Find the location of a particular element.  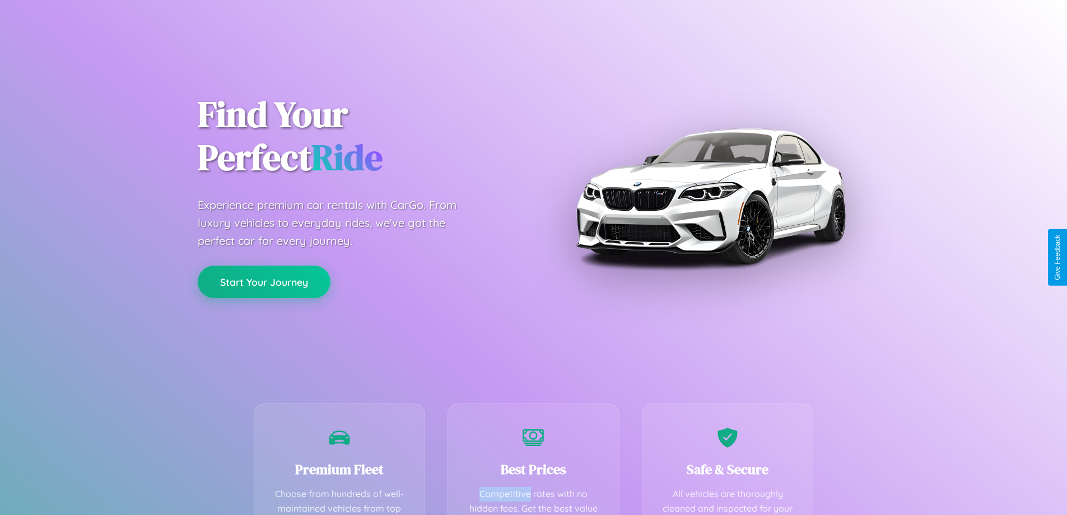

h3: Premium Fleet is located at coordinates (339, 469).